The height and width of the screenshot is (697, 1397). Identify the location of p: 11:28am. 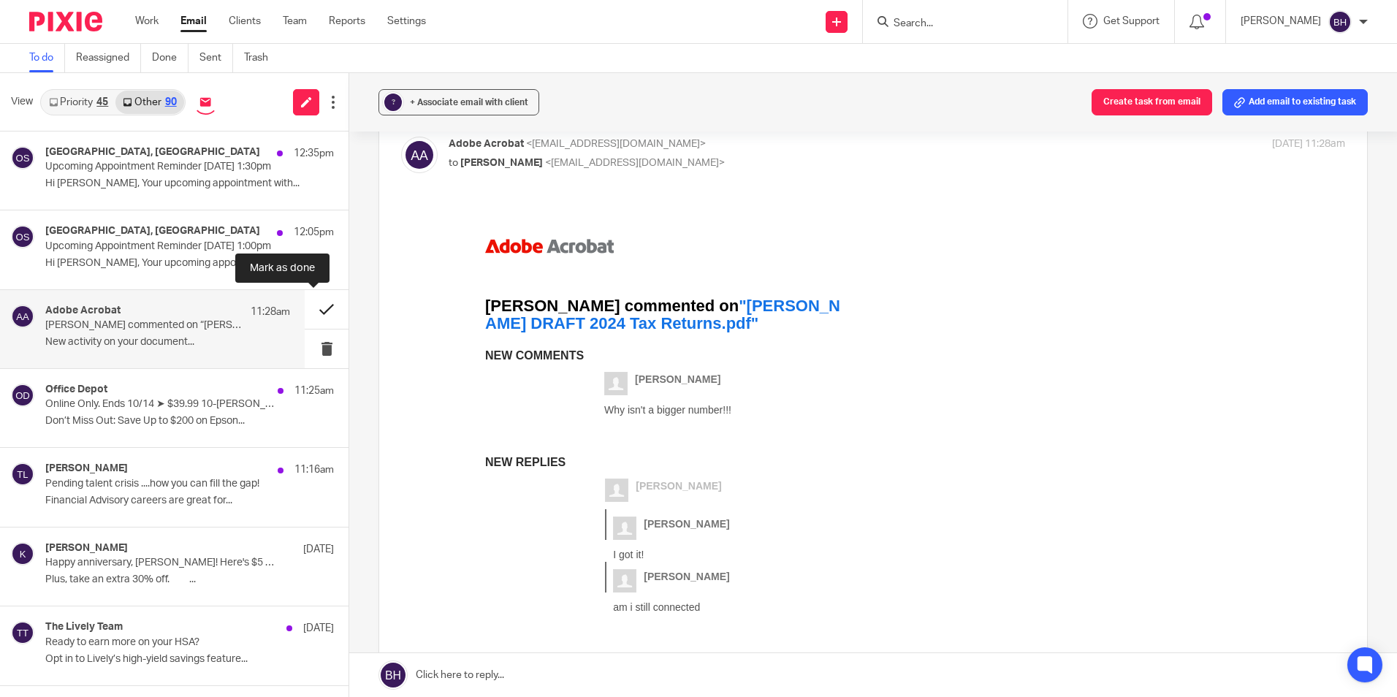
(270, 312).